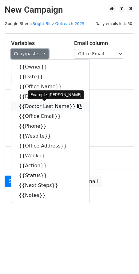 This screenshot has width=139, height=274. I want to click on a: {{Wesbite}}, so click(51, 136).